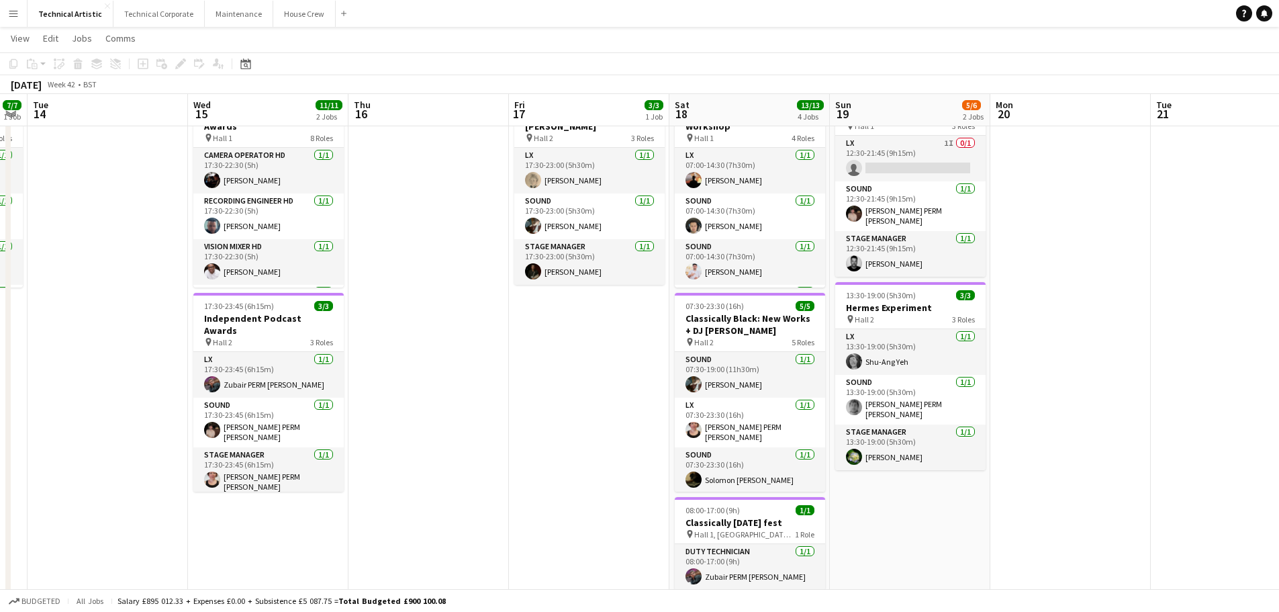  What do you see at coordinates (304, 13) in the screenshot?
I see `button: House Crew` at bounding box center [304, 13].